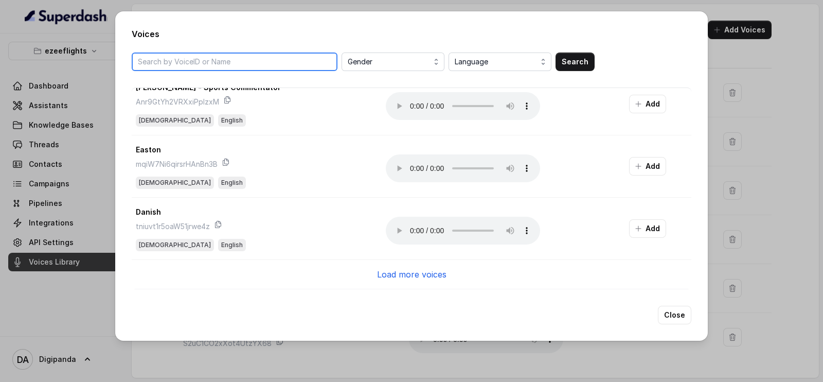 This screenshot has width=823, height=382. I want to click on span: Gender, so click(394, 62).